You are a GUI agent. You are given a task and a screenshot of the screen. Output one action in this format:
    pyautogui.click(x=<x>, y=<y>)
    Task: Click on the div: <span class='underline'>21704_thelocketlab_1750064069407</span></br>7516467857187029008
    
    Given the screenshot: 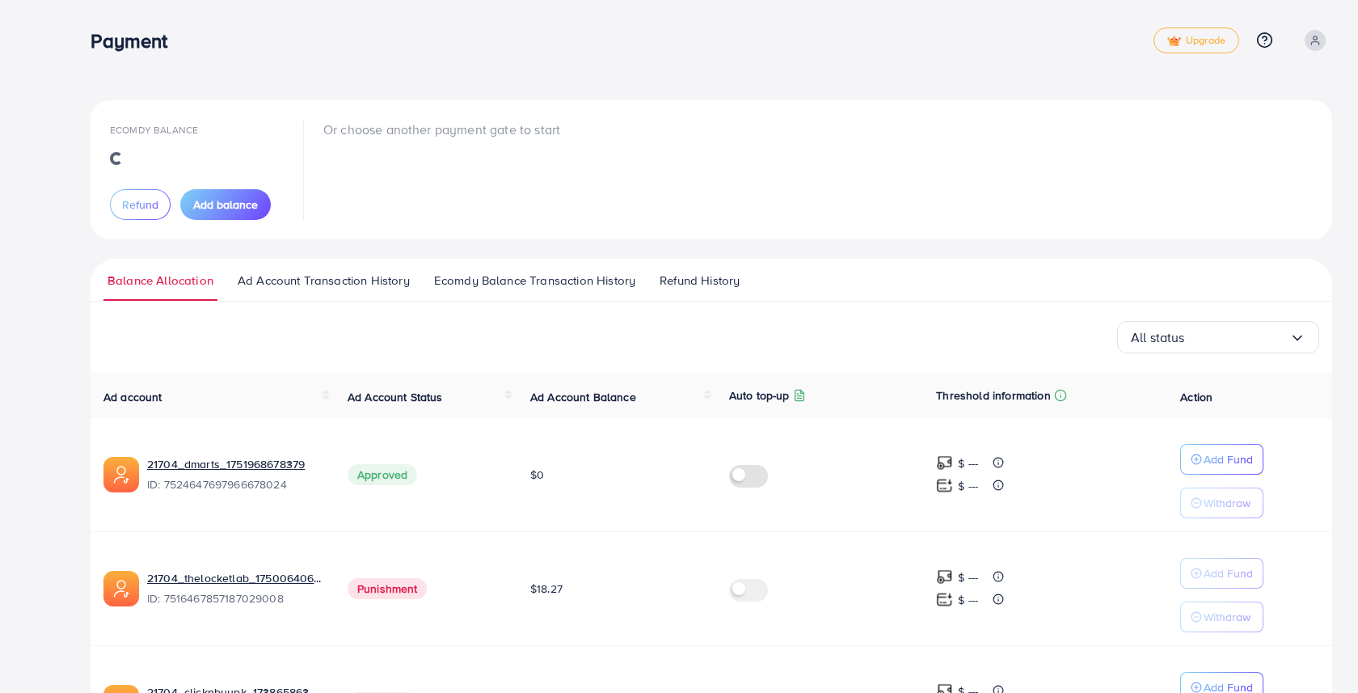 What is the action you would take?
    pyautogui.click(x=234, y=588)
    